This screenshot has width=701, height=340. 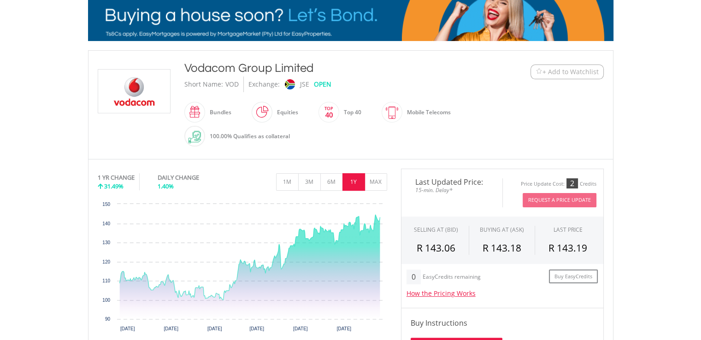 I want to click on button: Request A Price Update, so click(x=560, y=200).